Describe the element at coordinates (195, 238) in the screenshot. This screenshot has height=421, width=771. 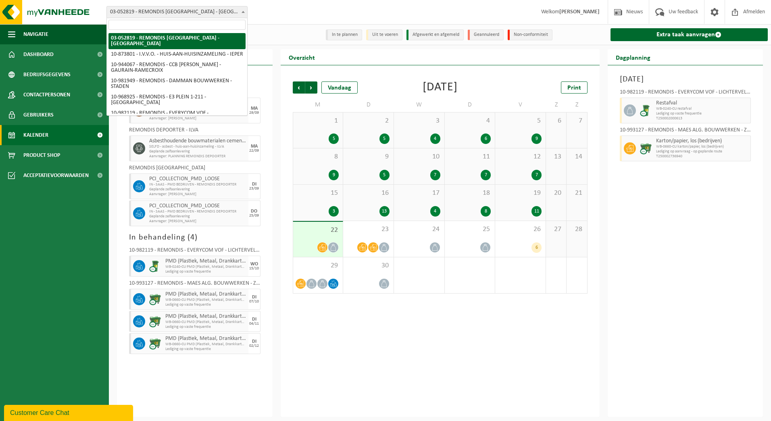
I see `h3: In behandeling ( )` at that location.